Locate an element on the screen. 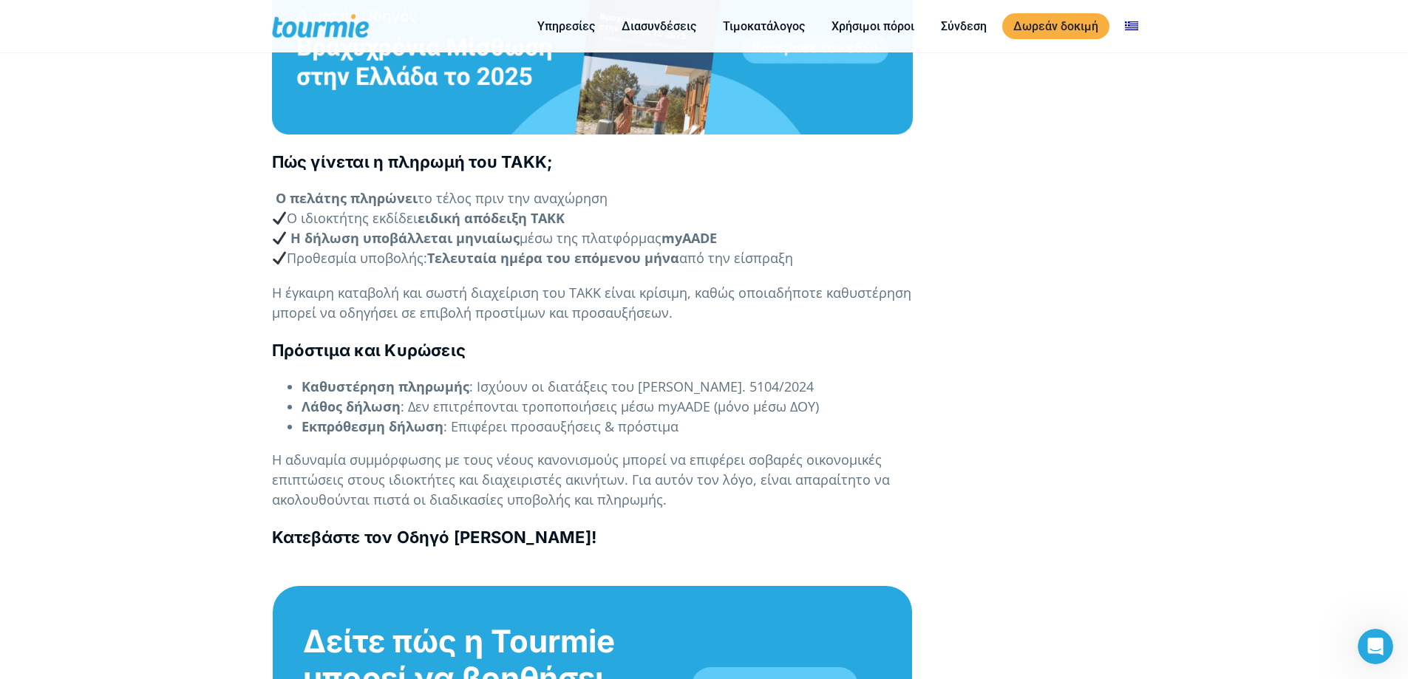 Image resolution: width=1408 pixels, height=679 pixels. b: ειδική απόδειξη ΤΑΚΚ is located at coordinates (491, 218).